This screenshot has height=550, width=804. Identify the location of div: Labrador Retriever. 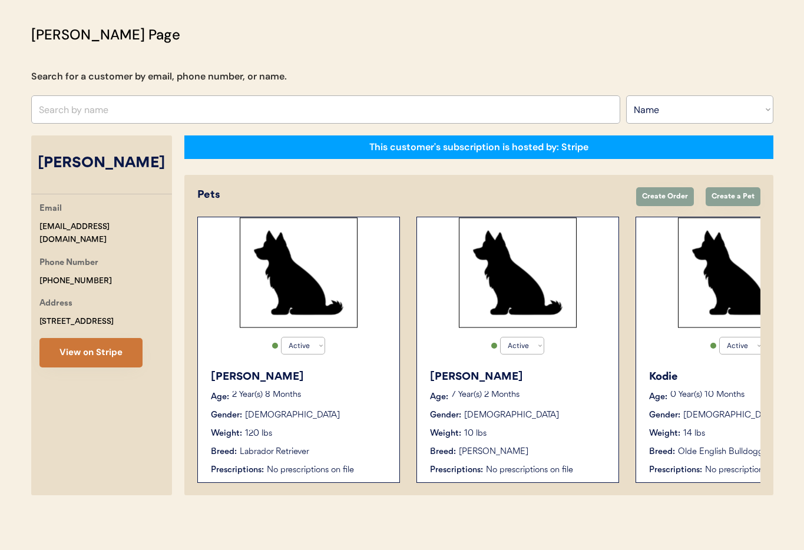
(275, 452).